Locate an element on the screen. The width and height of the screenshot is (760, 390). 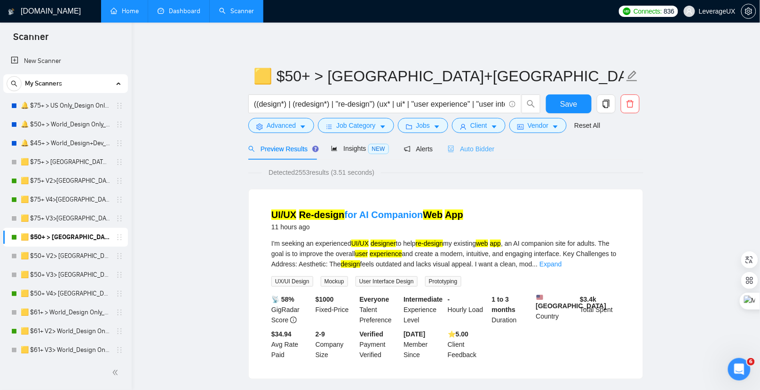
b: Verified is located at coordinates (372, 335).